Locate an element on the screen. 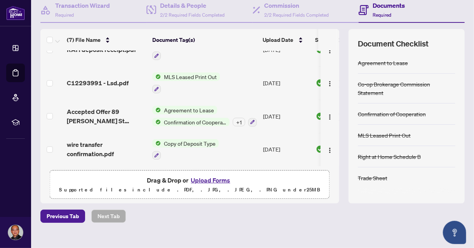 The height and width of the screenshot is (248, 474). span: Copy of Deposit Type is located at coordinates (189, 144).